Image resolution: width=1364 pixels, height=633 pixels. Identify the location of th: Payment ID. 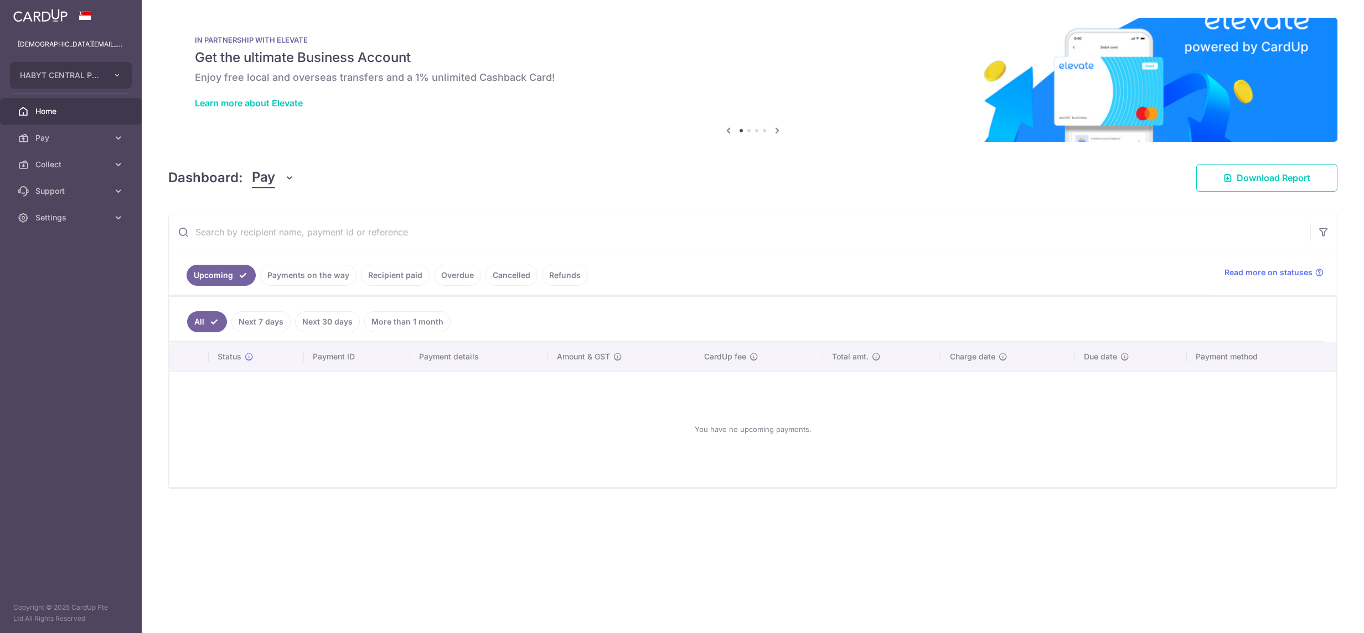
(357, 356).